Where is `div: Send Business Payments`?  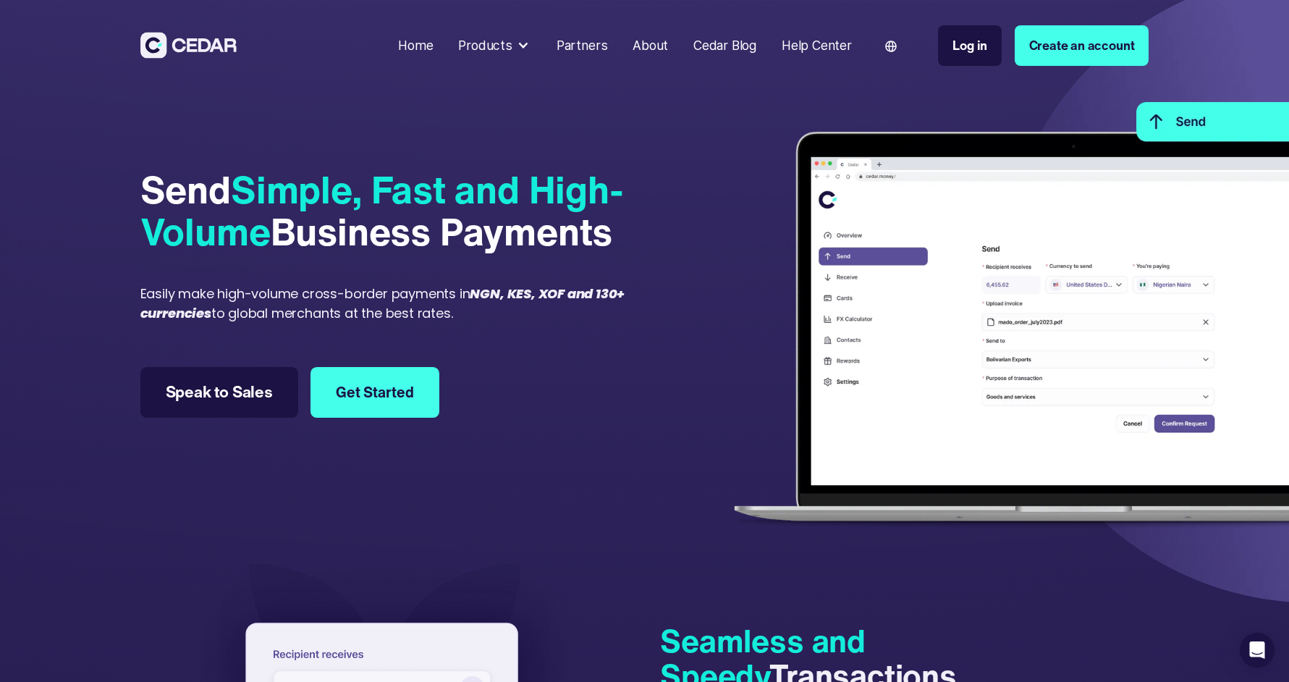 div: Send Business Payments is located at coordinates (389, 210).